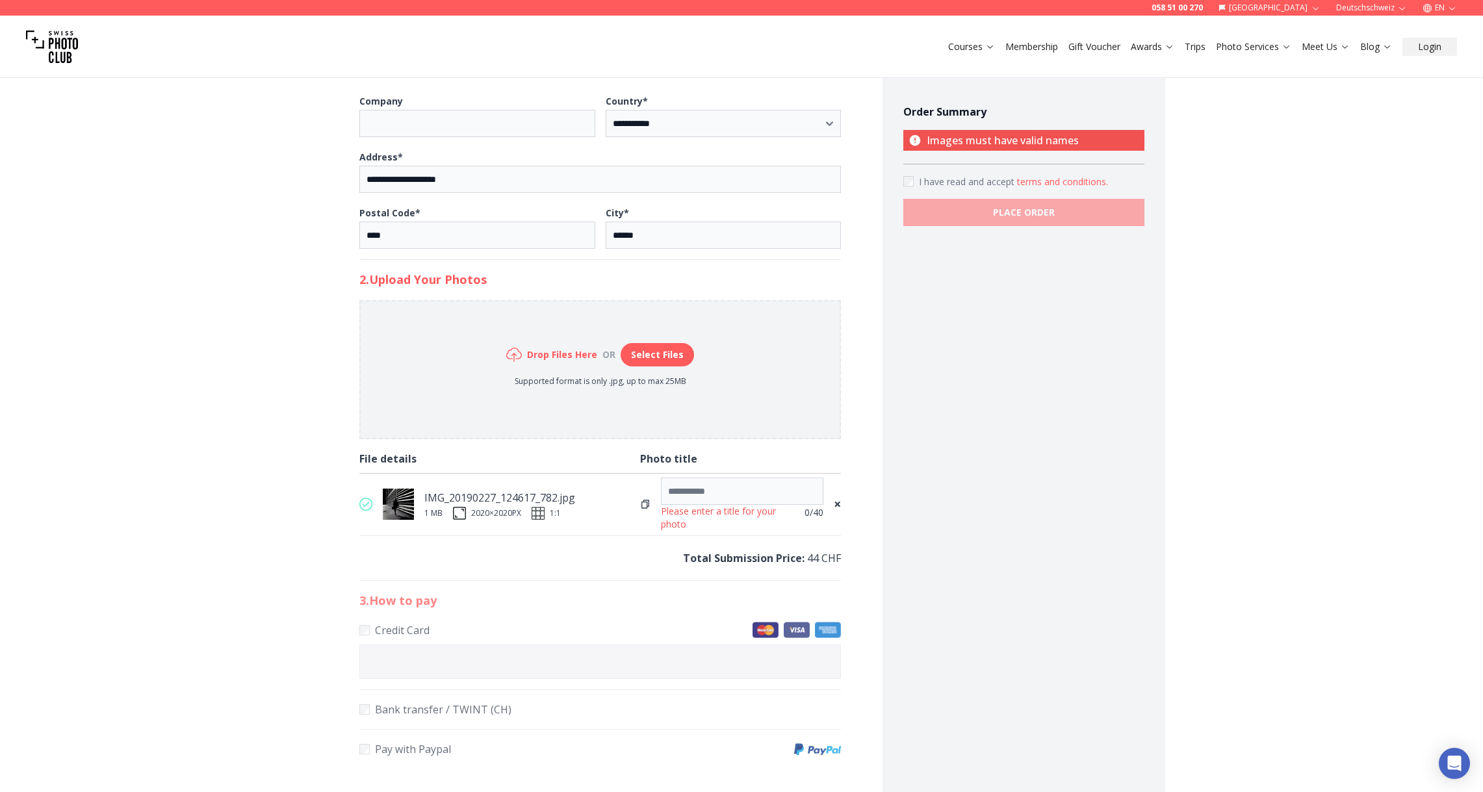  Describe the element at coordinates (500, 459) in the screenshot. I see `div: File details` at that location.